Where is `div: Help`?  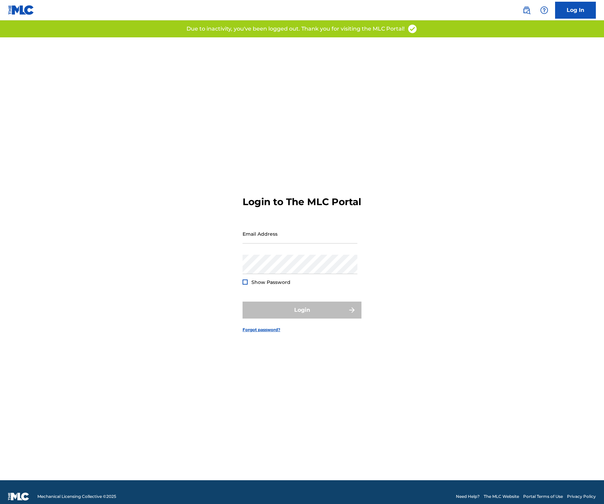 div: Help is located at coordinates (544, 10).